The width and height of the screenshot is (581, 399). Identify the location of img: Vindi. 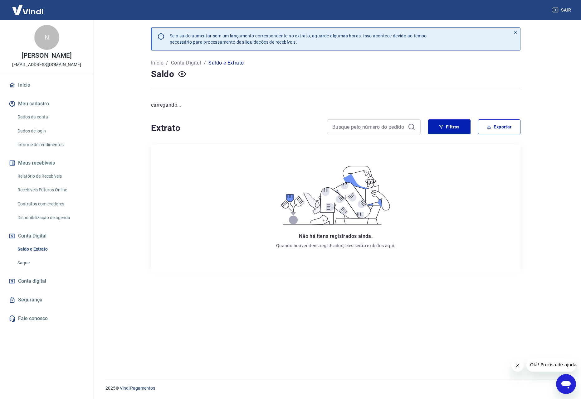
(28, 10).